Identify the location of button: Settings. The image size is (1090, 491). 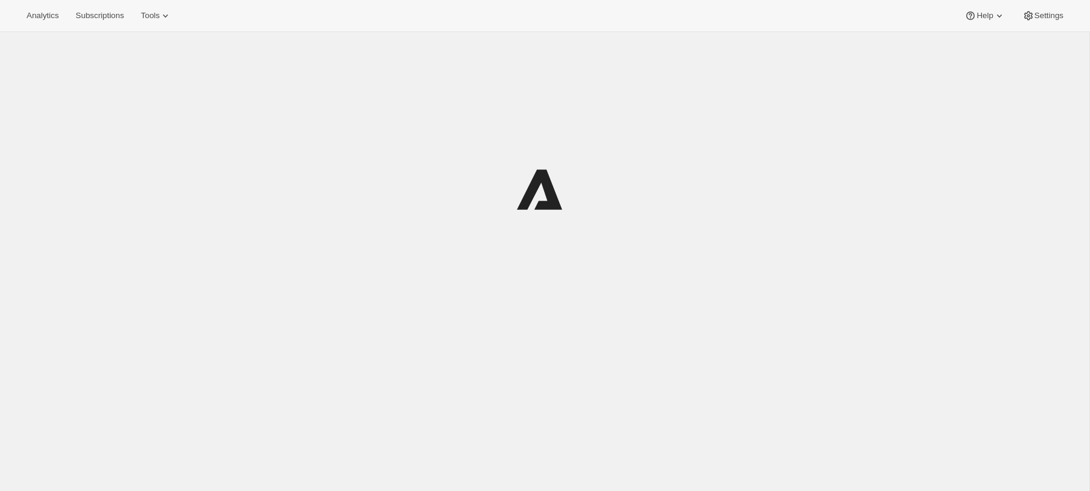
(1043, 16).